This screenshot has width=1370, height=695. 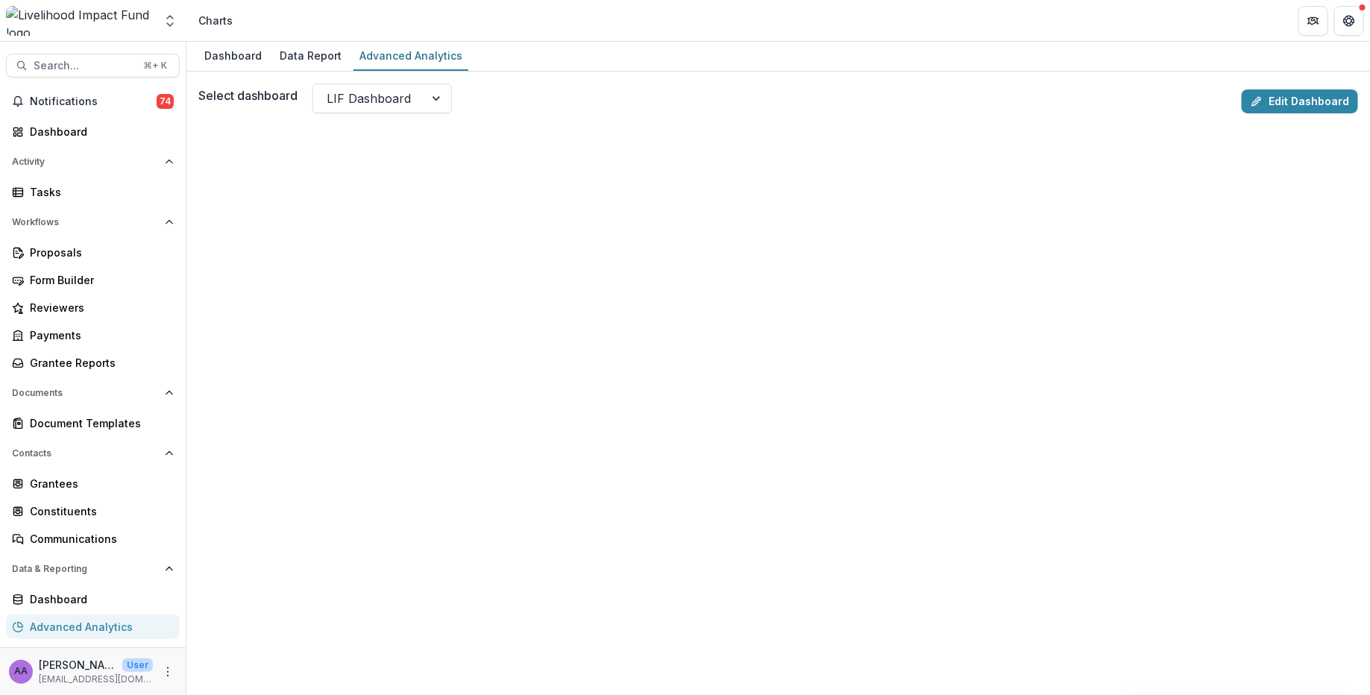 I want to click on div: Communications, so click(x=98, y=539).